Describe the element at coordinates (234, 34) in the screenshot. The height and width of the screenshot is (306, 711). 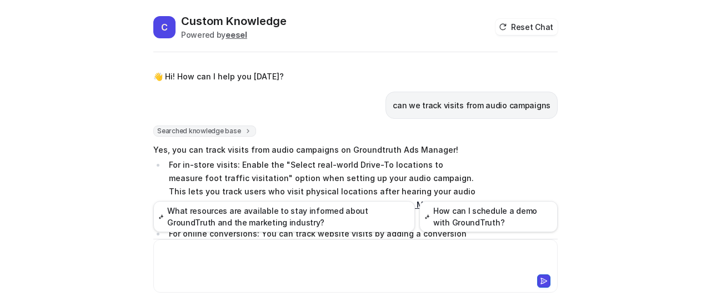
I see `div: Powered by` at that location.